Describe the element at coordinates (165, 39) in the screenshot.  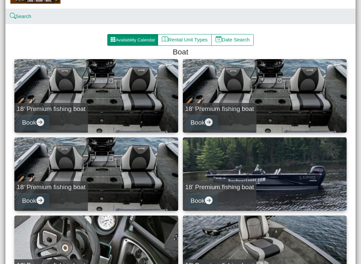
I see `svg: book` at that location.